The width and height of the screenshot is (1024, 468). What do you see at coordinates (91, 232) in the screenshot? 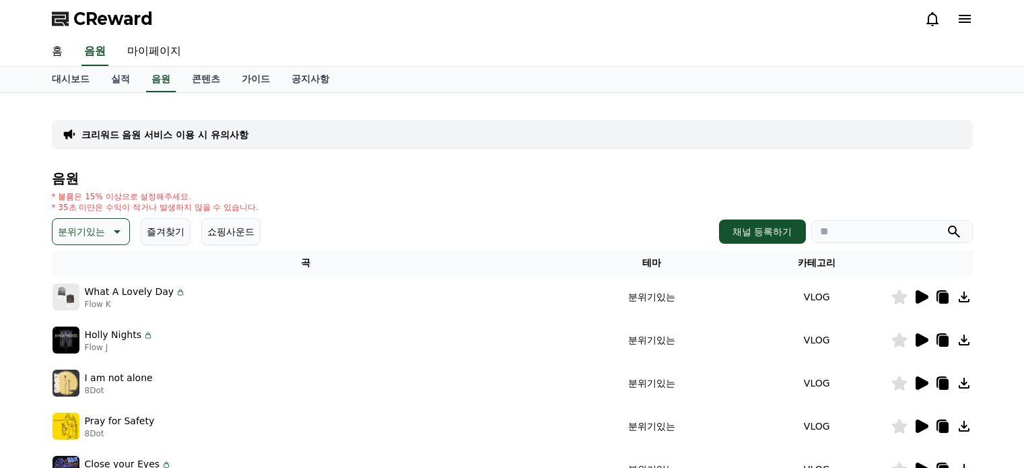
I see `button: 분위기있는` at bounding box center [91, 232].